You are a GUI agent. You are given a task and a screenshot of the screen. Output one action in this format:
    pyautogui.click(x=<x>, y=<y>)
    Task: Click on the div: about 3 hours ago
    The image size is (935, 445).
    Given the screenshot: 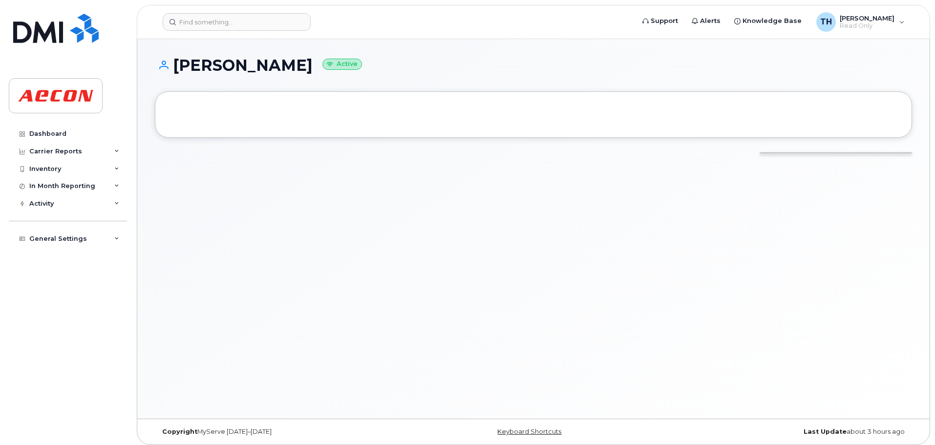 What is the action you would take?
    pyautogui.click(x=785, y=432)
    